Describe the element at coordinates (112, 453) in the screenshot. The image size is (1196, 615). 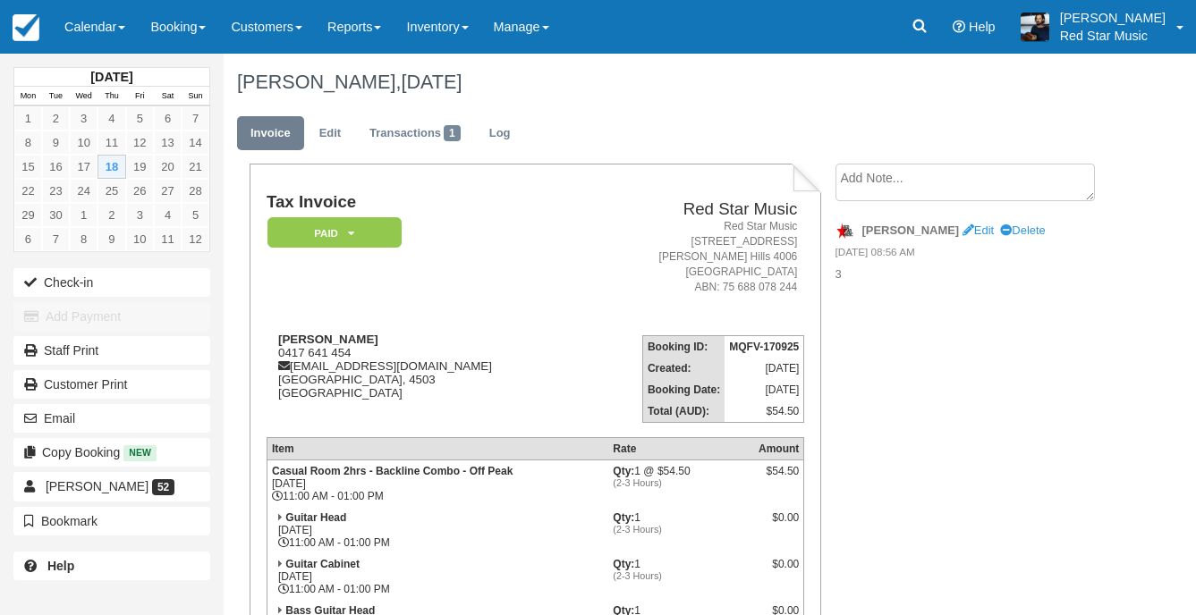
I see `button: Copy Booking New` at that location.